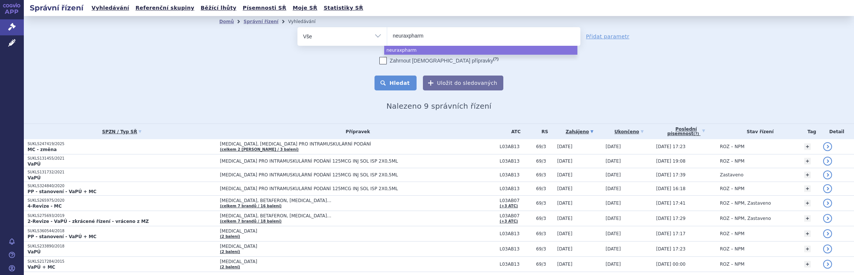 The width and height of the screenshot is (854, 275). I want to click on a: Vyhledávání, so click(110, 8).